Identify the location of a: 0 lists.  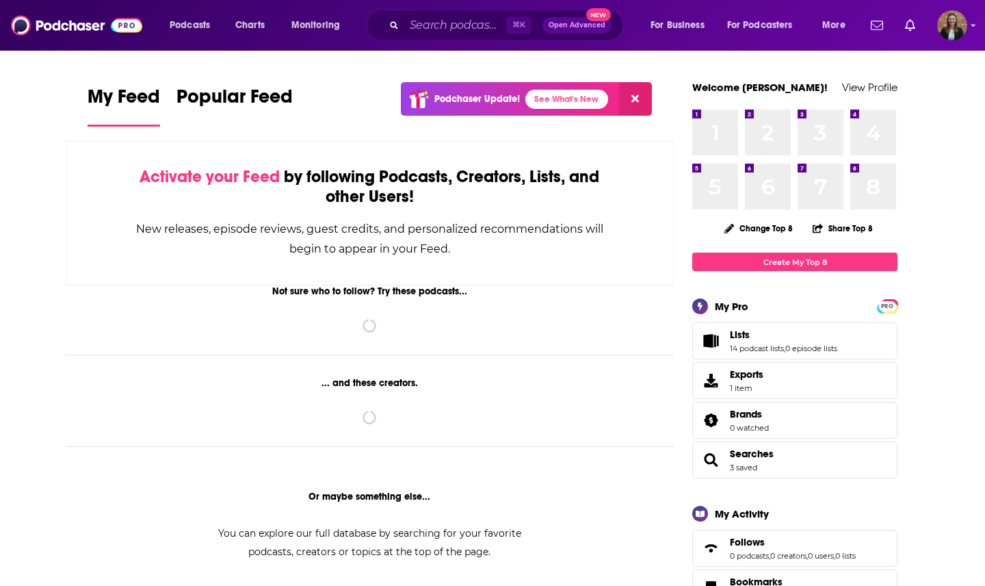
(846, 556).